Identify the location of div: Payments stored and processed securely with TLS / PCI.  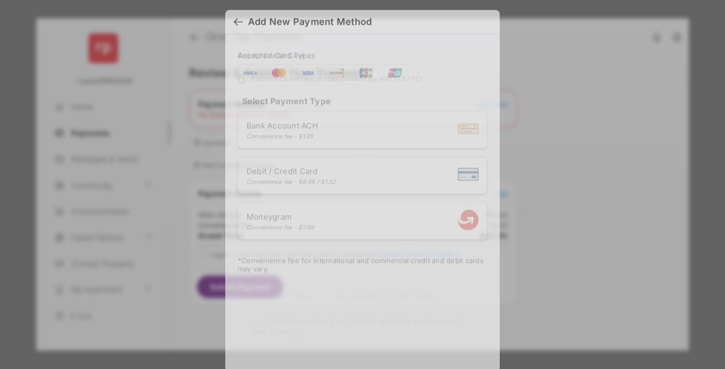
(363, 78).